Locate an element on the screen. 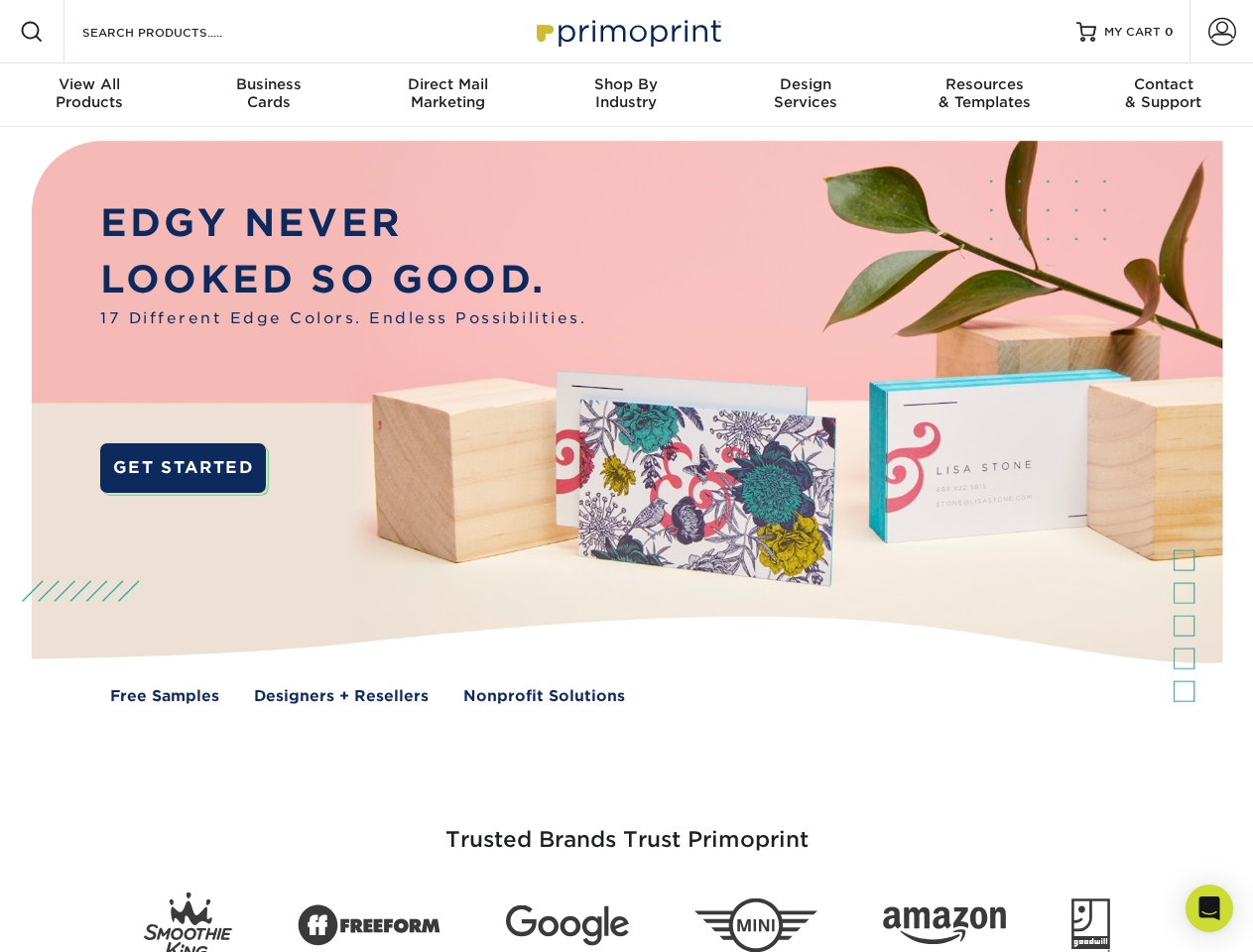 Image resolution: width=1253 pixels, height=952 pixels. img: Goodwill is located at coordinates (1091, 925).